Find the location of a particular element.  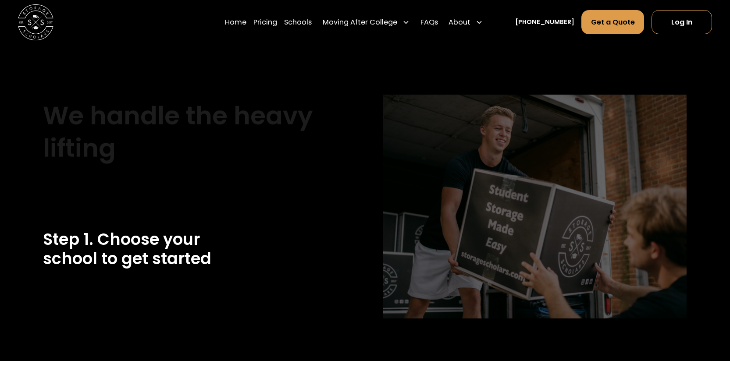

img: Storage Scholars main logo is located at coordinates (36, 22).